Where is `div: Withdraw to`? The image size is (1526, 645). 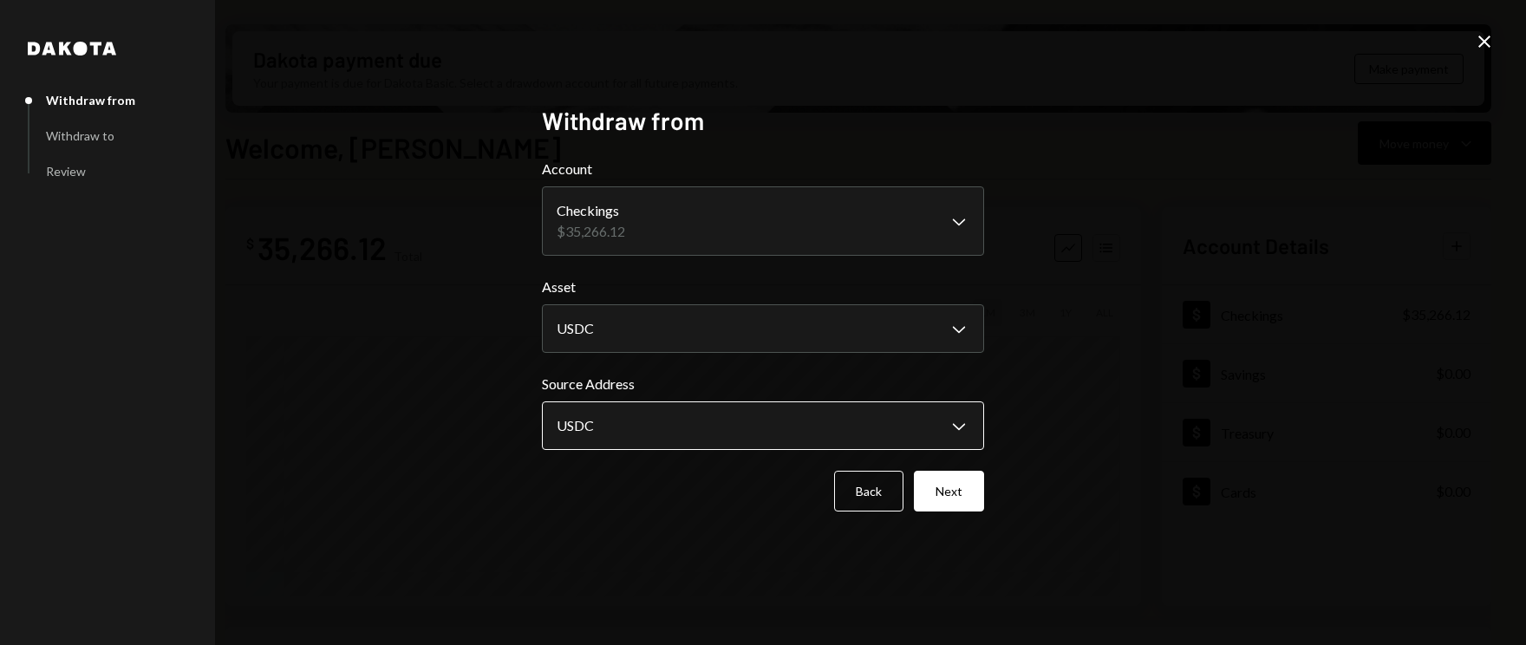
div: Withdraw to is located at coordinates (80, 135).